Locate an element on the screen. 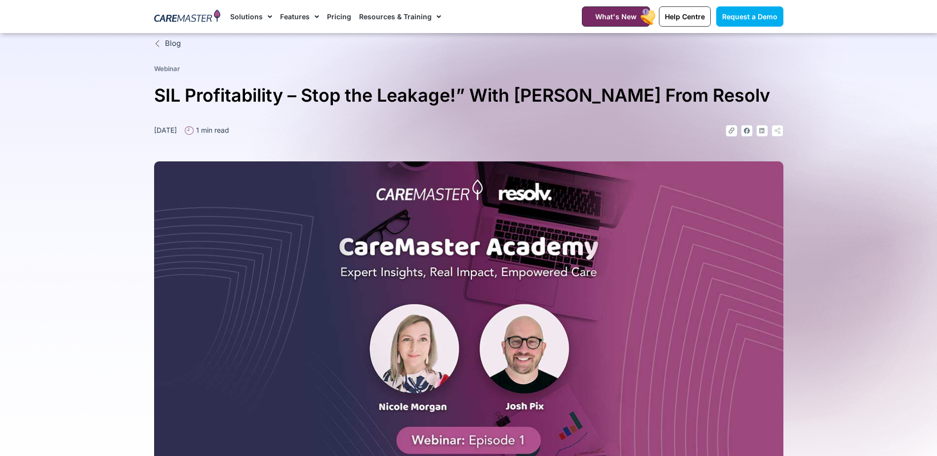 The width and height of the screenshot is (937, 456). span: Blog is located at coordinates (171, 43).